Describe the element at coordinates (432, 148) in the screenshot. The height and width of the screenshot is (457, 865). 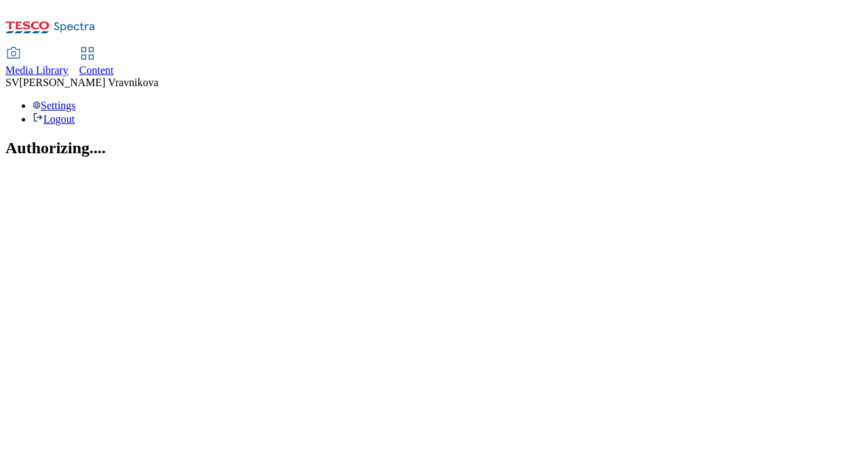
I see `h2: Authorizing....` at that location.